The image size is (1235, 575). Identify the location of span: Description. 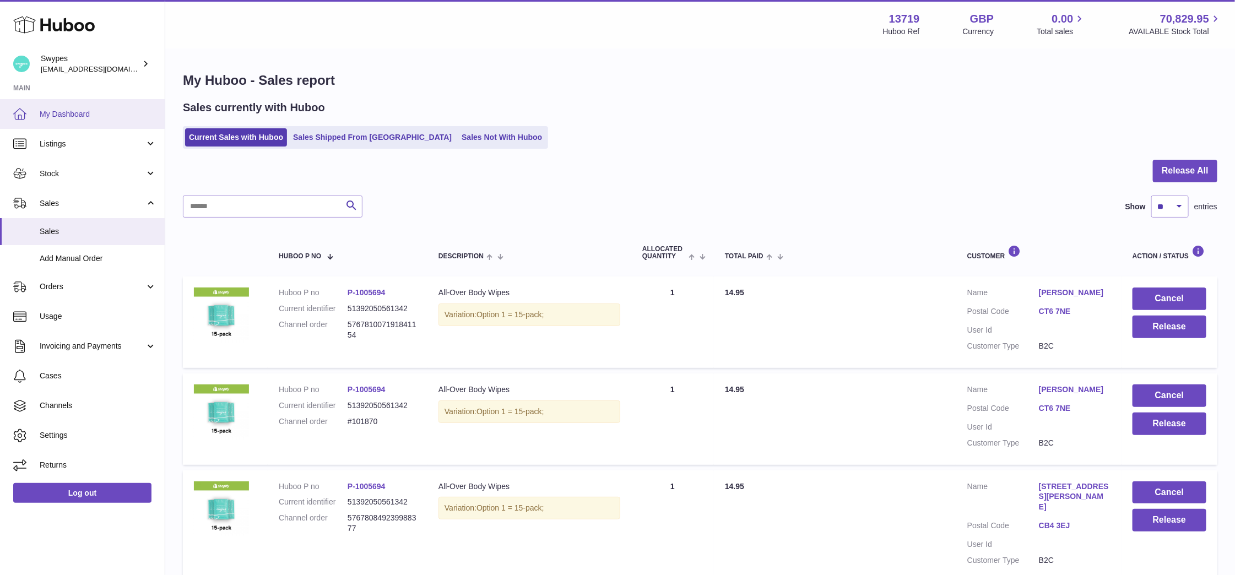
(461, 256).